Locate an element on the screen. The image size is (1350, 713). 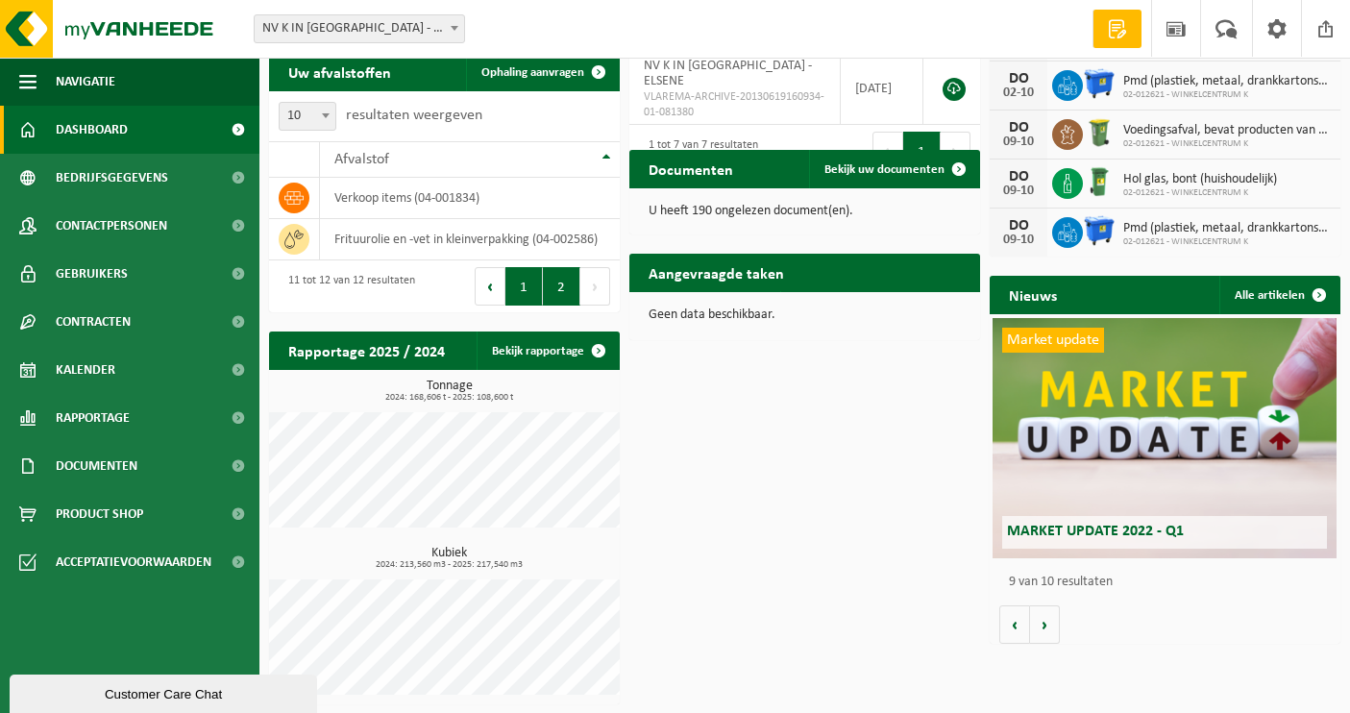
span: Voedingsafval, bevat producten van dierlijke oorsprong, onverpakt, categorie 3 is located at coordinates (1227, 131).